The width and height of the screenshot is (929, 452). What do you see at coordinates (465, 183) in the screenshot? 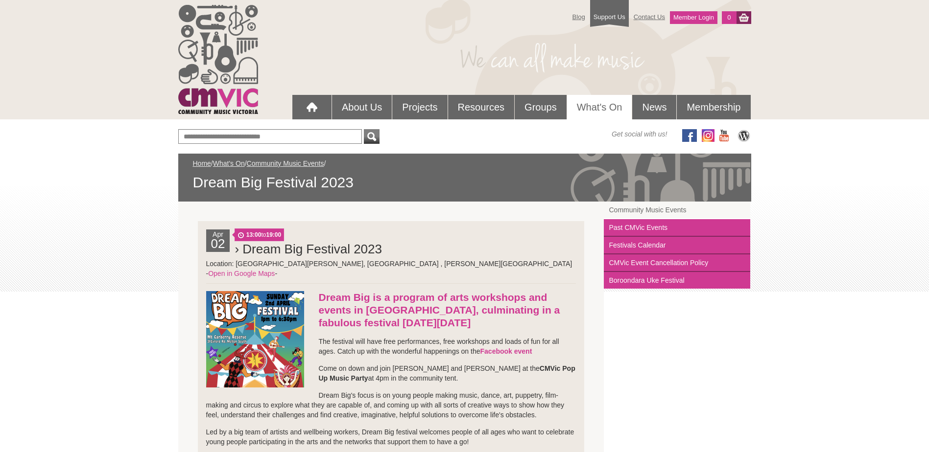
I see `span: Dream Big Festival 2023` at bounding box center [465, 183].